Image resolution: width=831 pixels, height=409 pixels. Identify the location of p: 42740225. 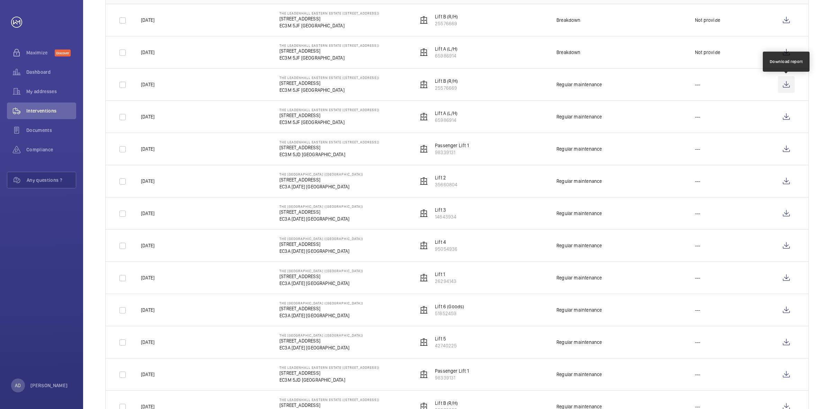
(445, 345).